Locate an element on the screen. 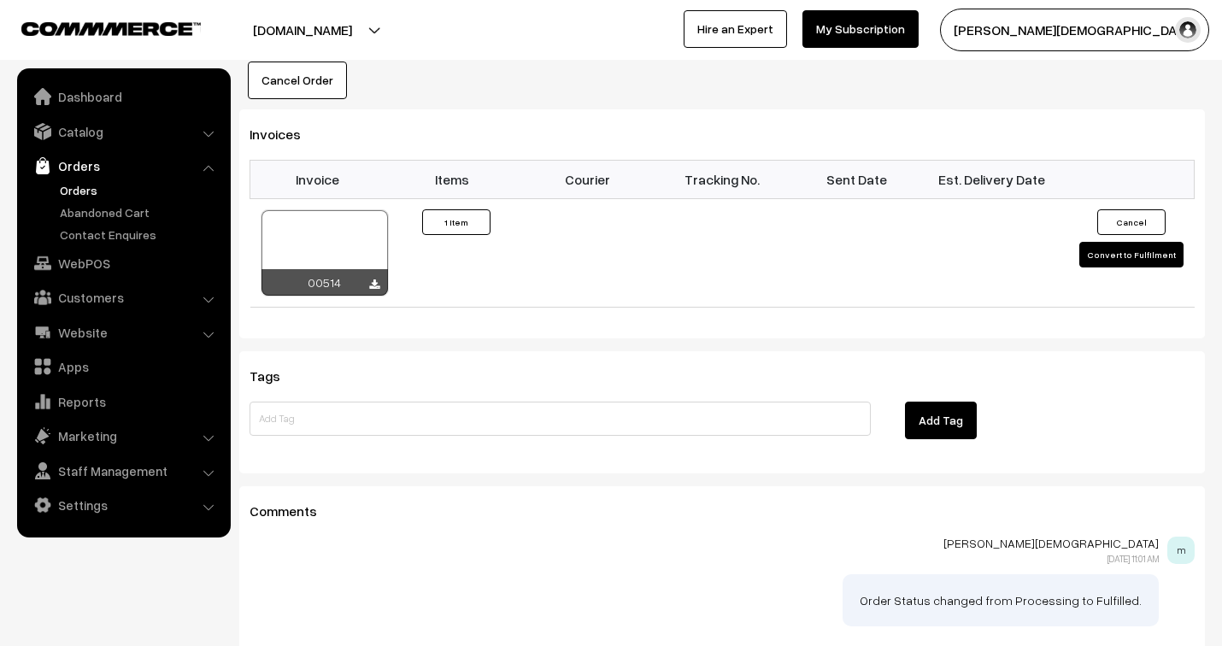 This screenshot has width=1222, height=646. th: Items is located at coordinates (452, 179).